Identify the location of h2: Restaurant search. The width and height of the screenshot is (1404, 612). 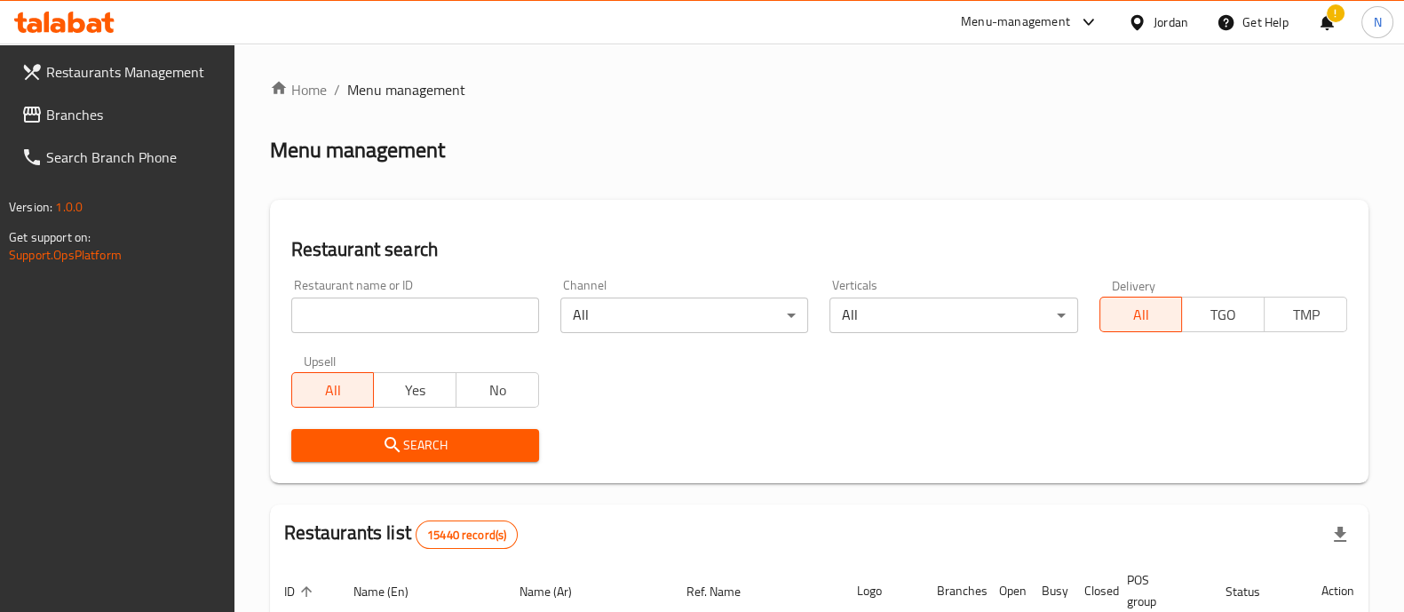
(819, 250).